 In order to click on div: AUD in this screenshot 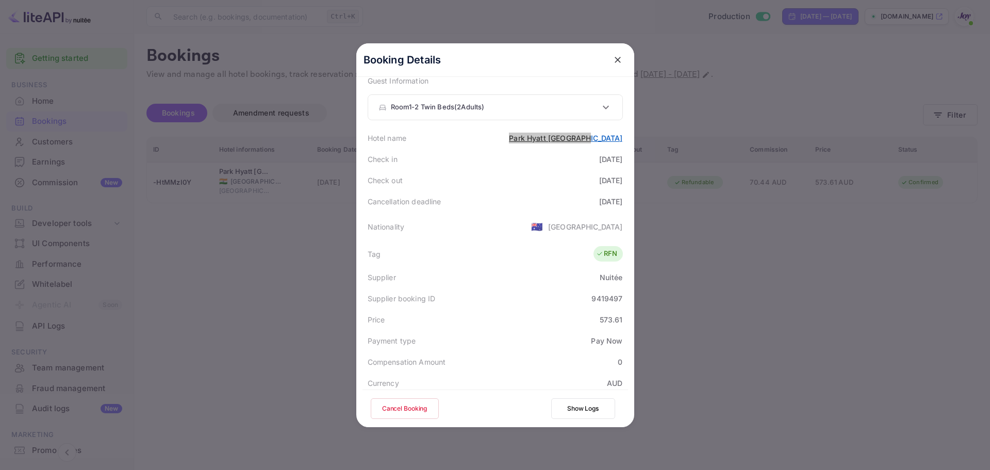, I will do `click(615, 383)`.